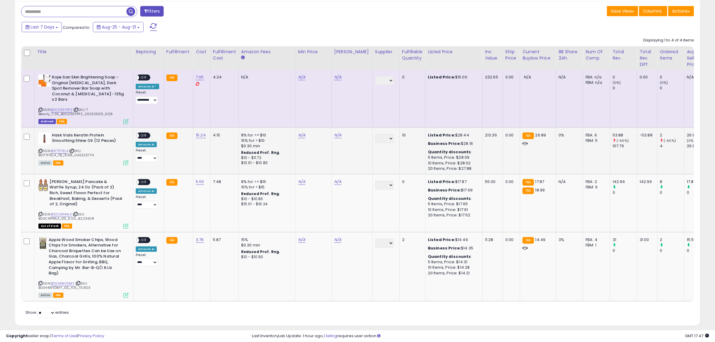  What do you see at coordinates (511, 55) in the screenshot?
I see `div: Ship Price` at bounding box center [511, 55].